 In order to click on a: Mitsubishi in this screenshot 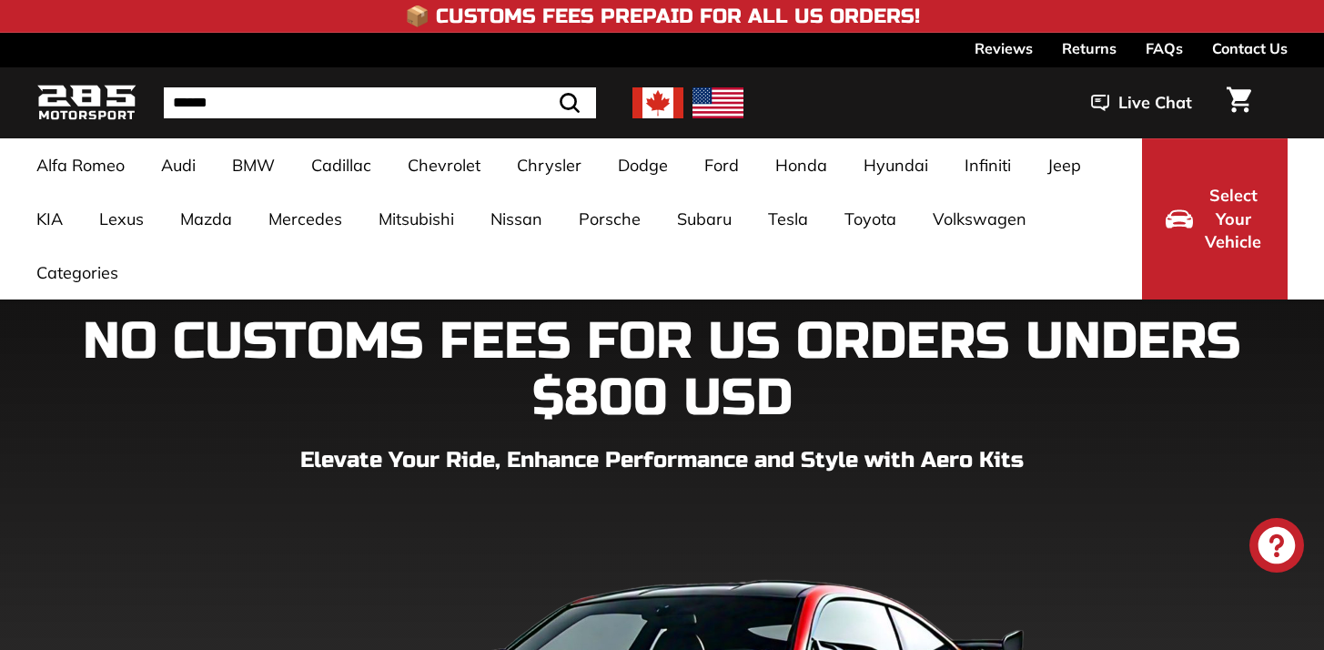, I will do `click(416, 218)`.